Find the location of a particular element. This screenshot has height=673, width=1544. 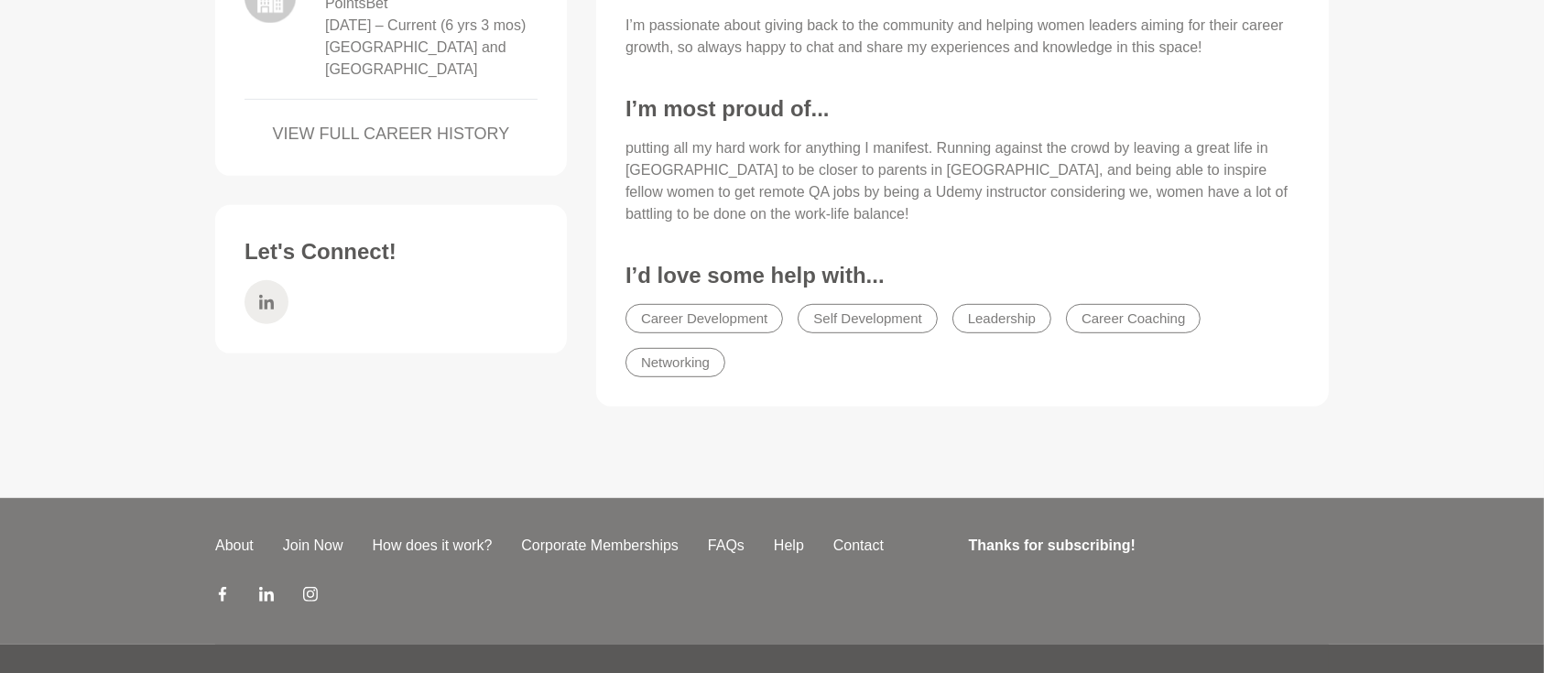

dd: July 2019 – Current (6 yrs 3 mos) is located at coordinates (425, 26).